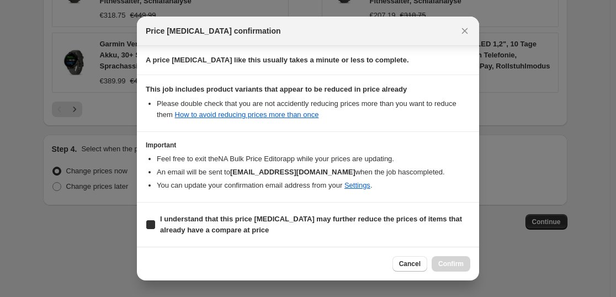 Image resolution: width=616 pixels, height=297 pixels. Describe the element at coordinates (314, 185) in the screenshot. I see `li: You can update your confirmation email address from your .` at that location.